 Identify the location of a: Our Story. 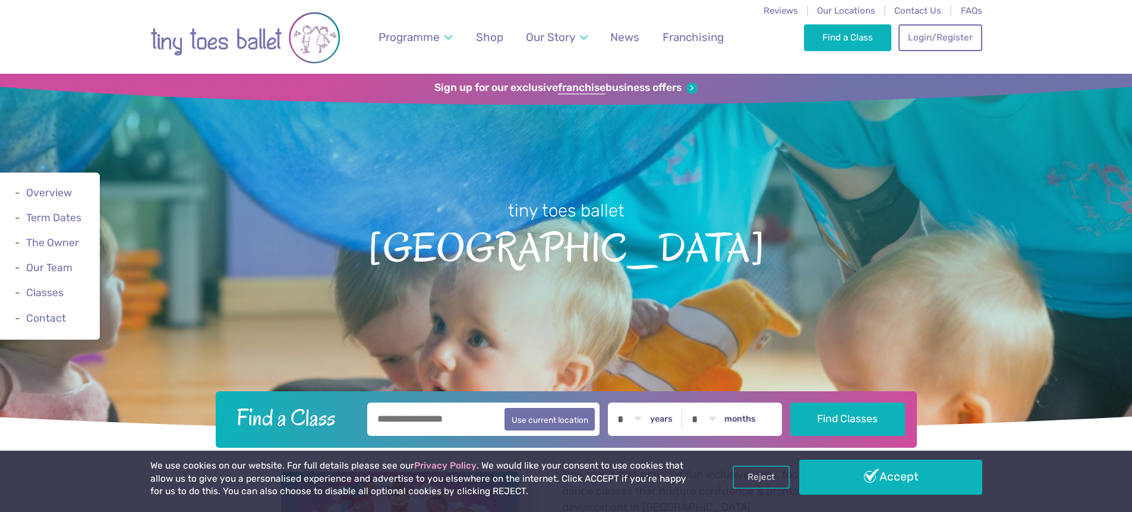
(556, 37).